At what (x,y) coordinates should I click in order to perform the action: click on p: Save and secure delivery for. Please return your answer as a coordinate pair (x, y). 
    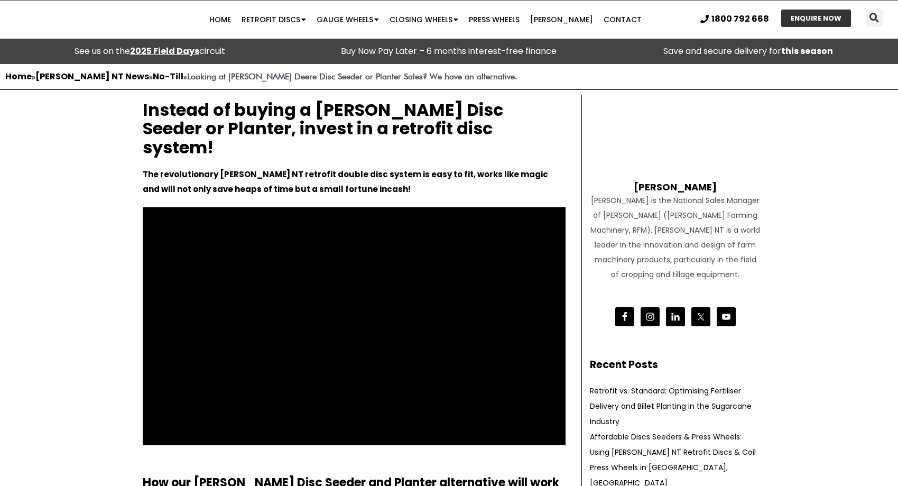
    Looking at the image, I should click on (749, 51).